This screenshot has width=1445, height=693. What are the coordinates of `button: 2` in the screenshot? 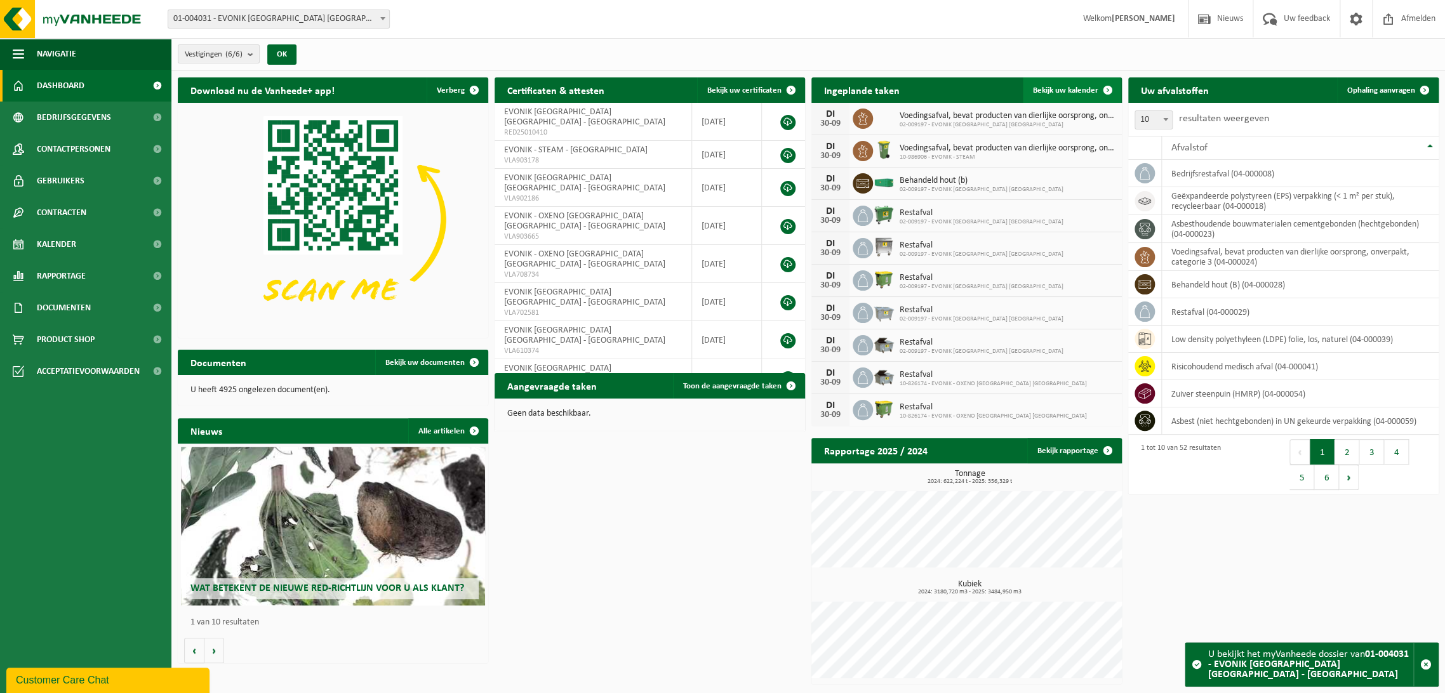 It's located at (1347, 452).